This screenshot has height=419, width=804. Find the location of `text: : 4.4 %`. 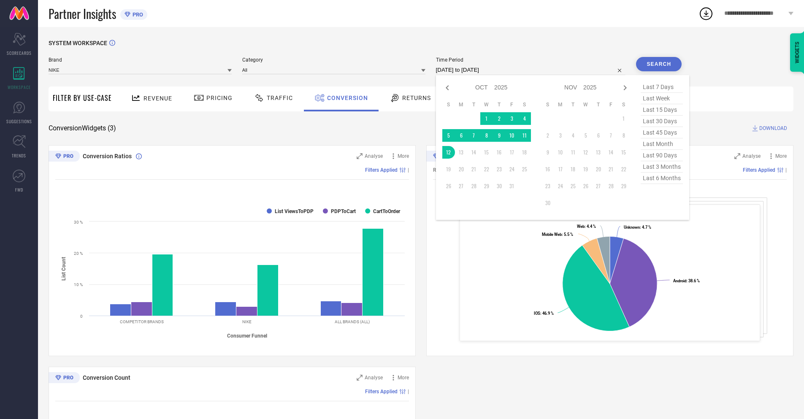

text: : 4.4 % is located at coordinates (586, 226).